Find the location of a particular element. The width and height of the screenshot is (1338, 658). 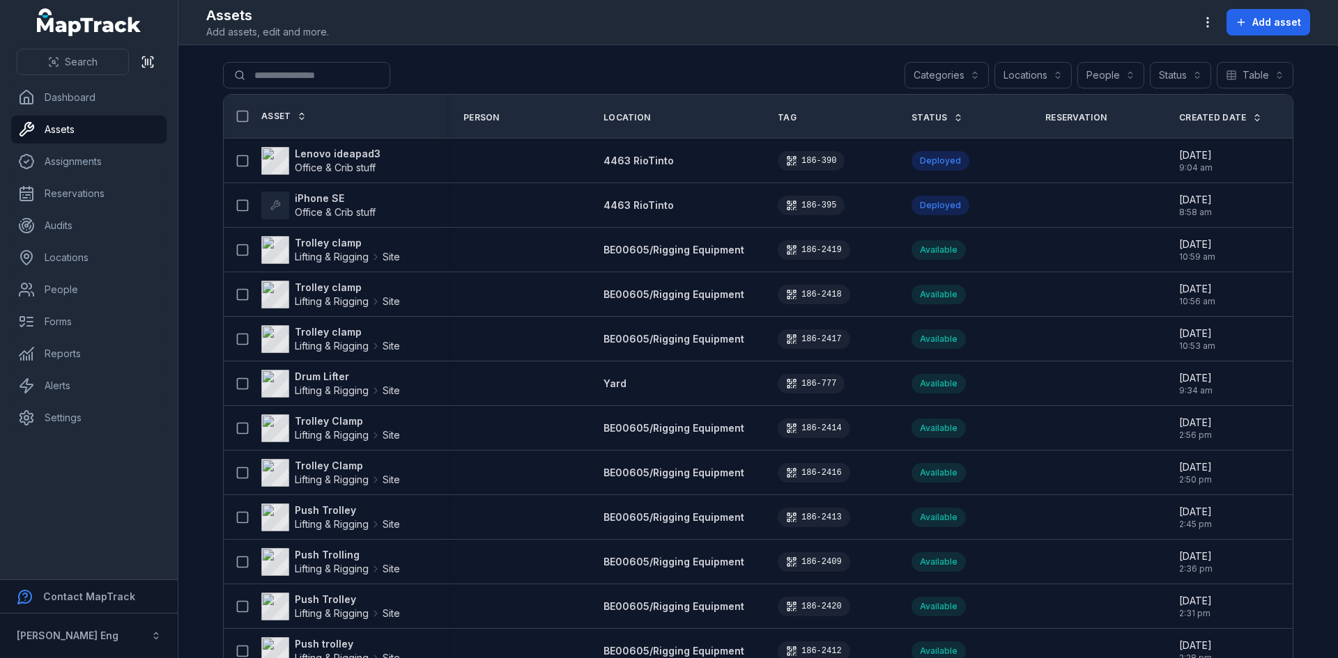

span: 4463 RioTinto is located at coordinates (638, 205).